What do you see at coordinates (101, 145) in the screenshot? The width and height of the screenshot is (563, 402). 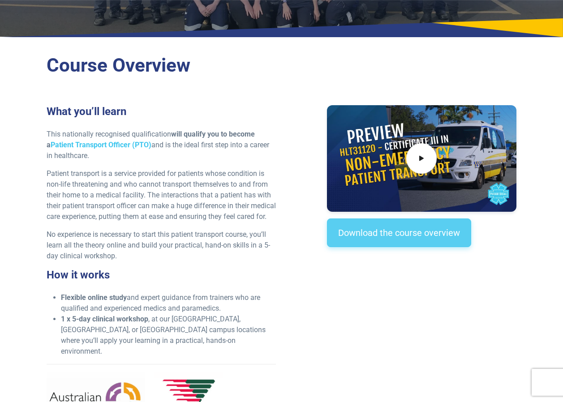 I see `a: Patient Transport Officer (PTO)` at bounding box center [101, 145].